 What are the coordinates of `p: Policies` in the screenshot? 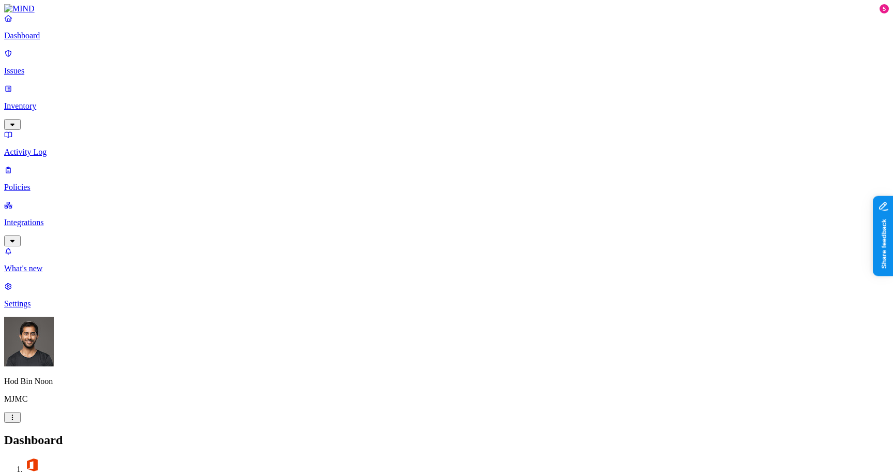 It's located at (446, 187).